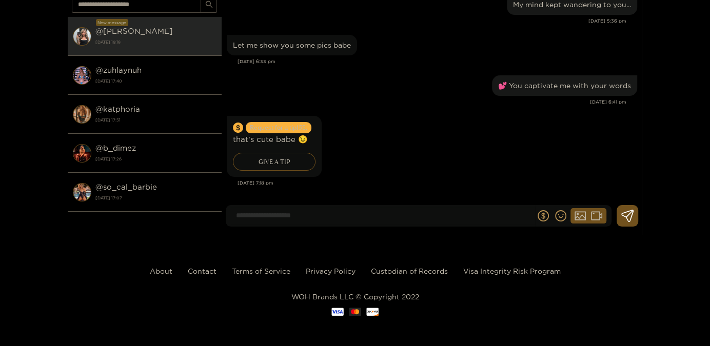 The width and height of the screenshot is (710, 346). What do you see at coordinates (209, 5) in the screenshot?
I see `span: search` at bounding box center [209, 5].